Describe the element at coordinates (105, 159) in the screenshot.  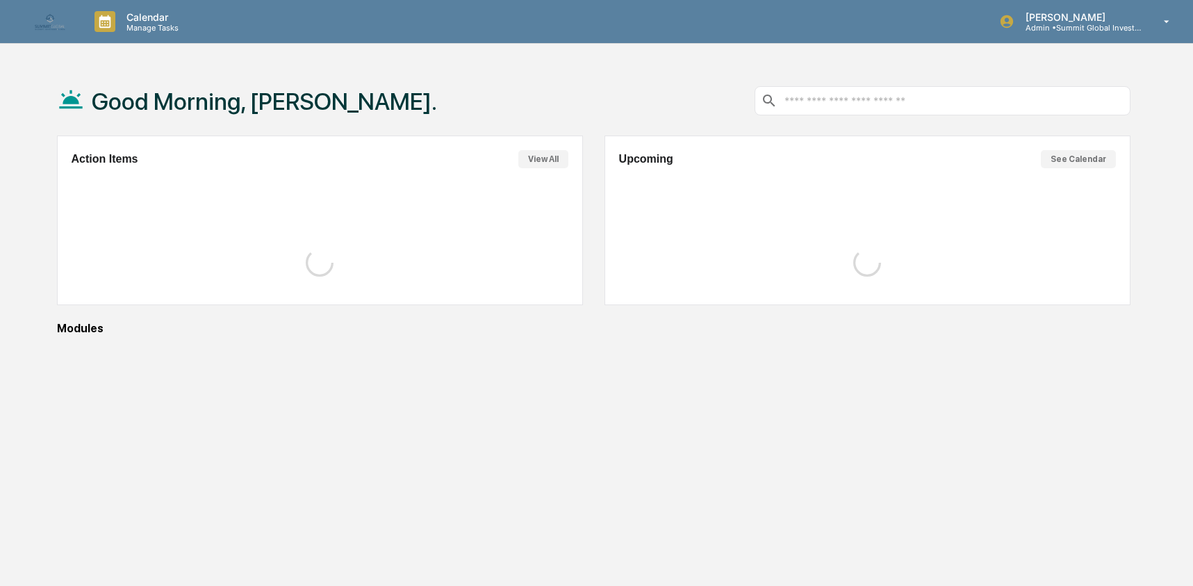
I see `h2: Action Items` at that location.